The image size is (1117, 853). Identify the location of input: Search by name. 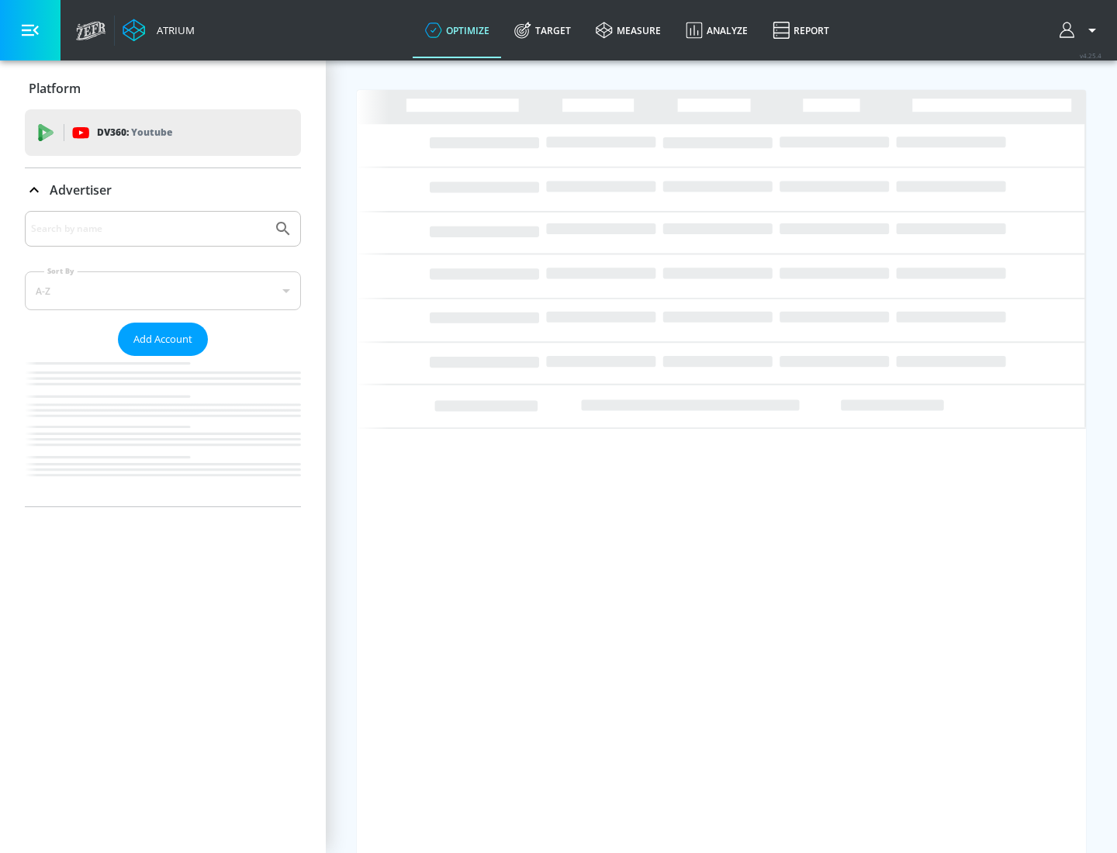
(148, 229).